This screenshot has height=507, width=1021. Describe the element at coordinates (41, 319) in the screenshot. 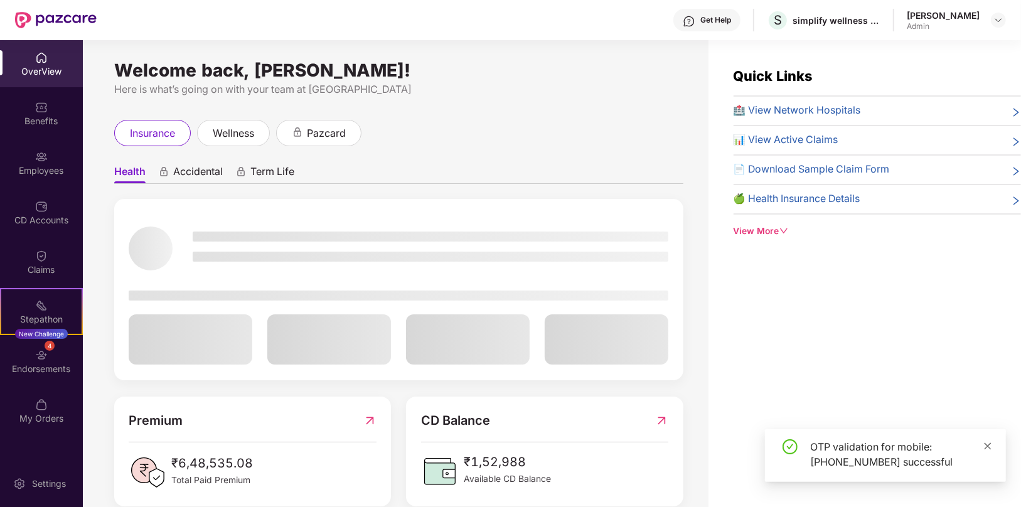

I see `div: Stepathon` at that location.